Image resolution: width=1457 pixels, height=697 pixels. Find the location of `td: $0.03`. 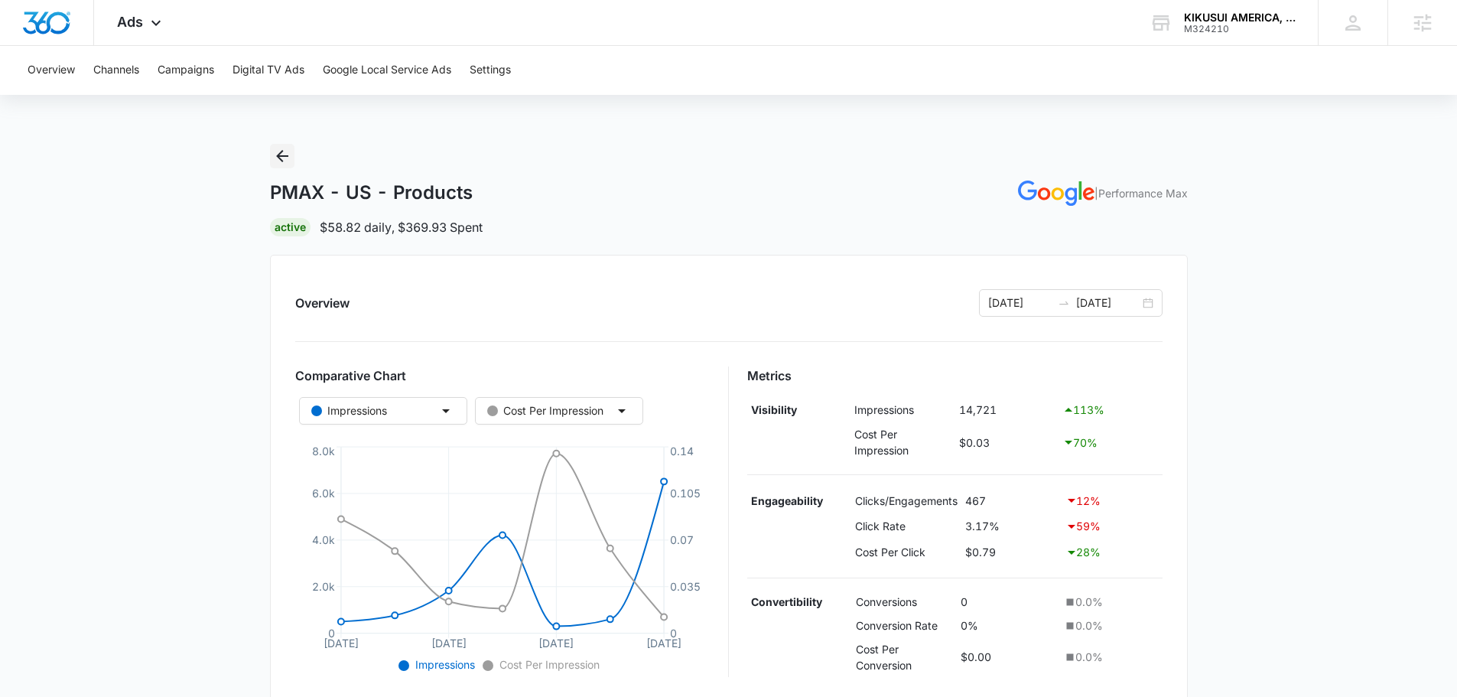

td: $0.03 is located at coordinates (1006, 442).